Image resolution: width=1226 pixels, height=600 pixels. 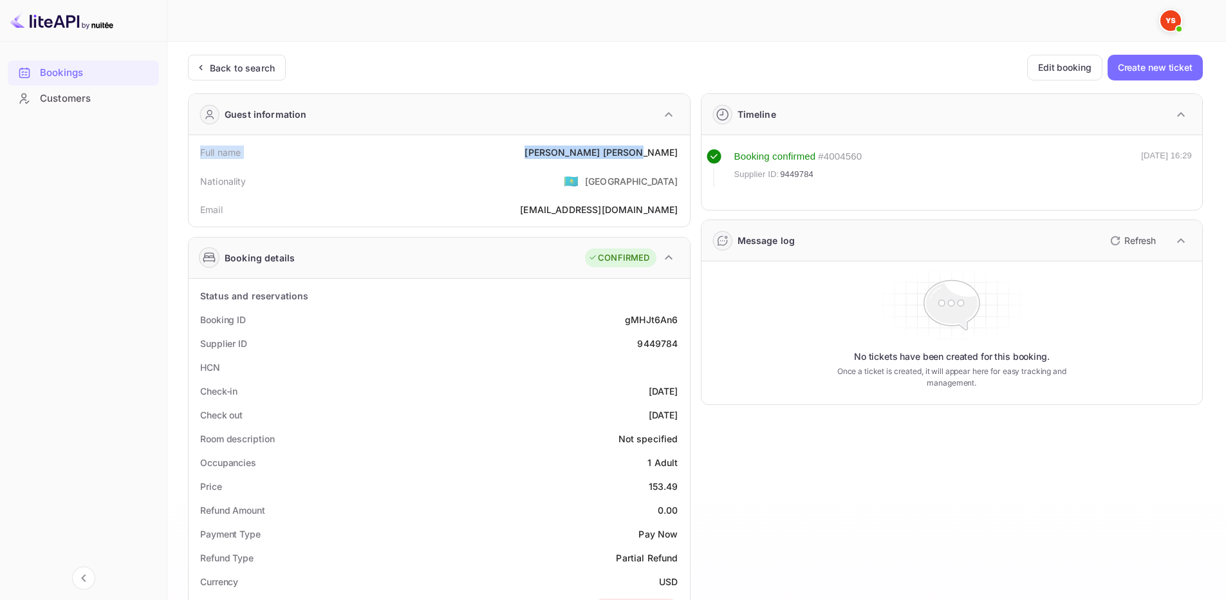 I want to click on div: Email, so click(x=211, y=209).